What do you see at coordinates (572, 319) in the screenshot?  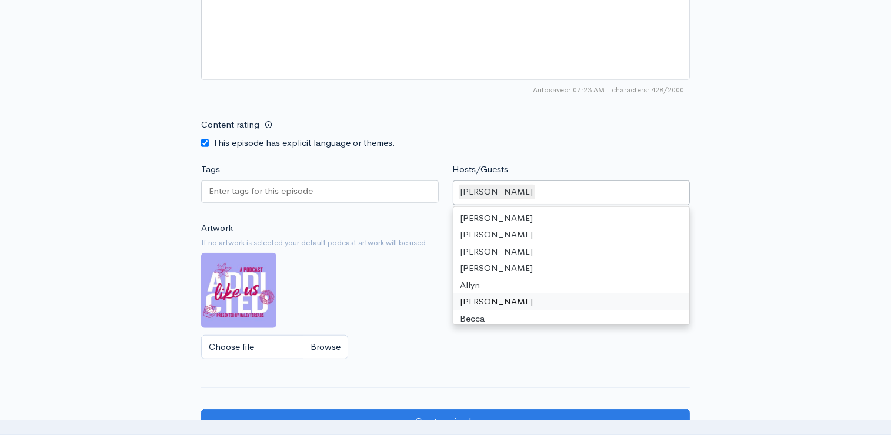 I see `div: Becca` at bounding box center [572, 319].